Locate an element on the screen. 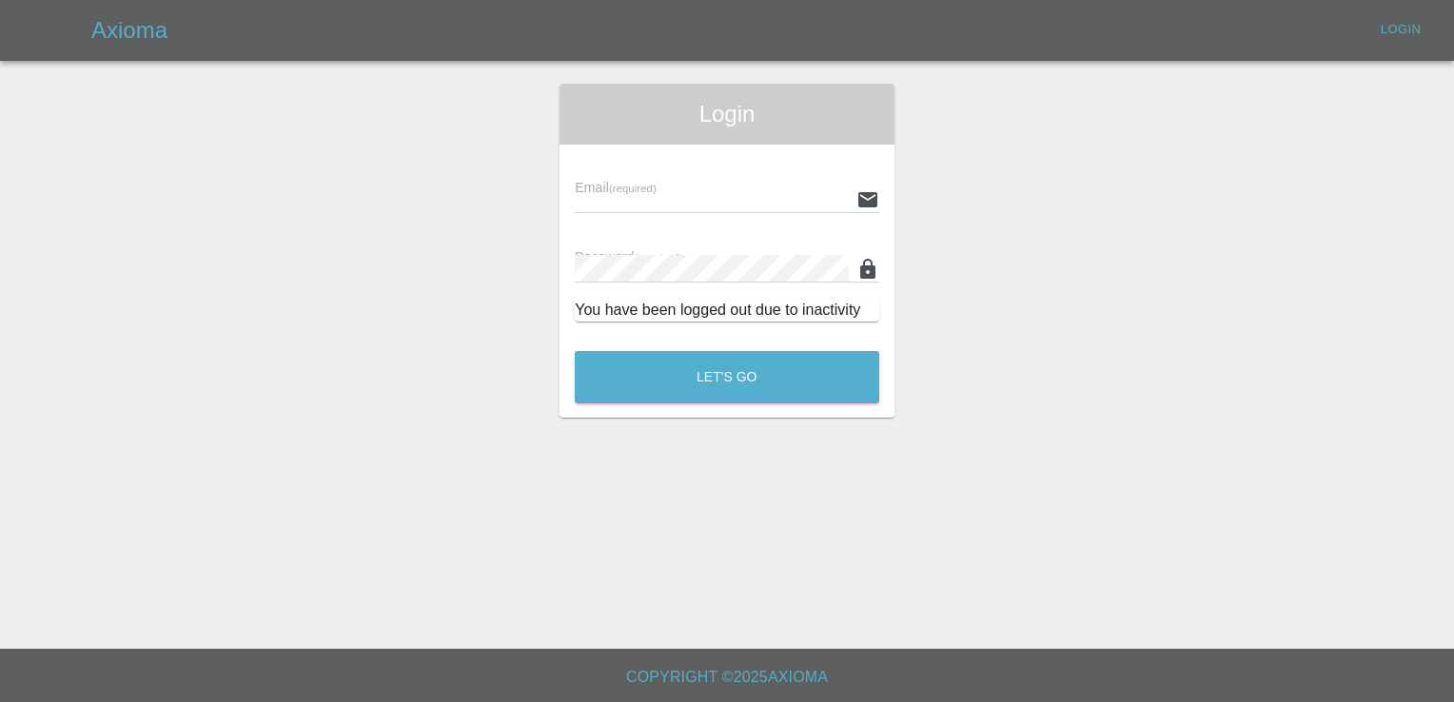  h5: Axioma is located at coordinates (129, 30).